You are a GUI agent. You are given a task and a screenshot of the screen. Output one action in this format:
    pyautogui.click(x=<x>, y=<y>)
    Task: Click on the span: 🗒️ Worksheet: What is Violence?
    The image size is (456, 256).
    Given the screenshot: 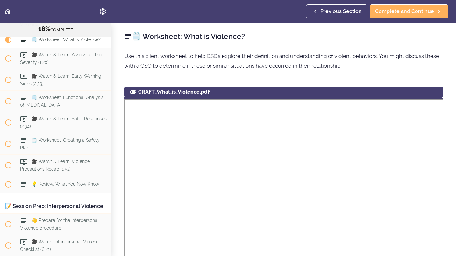 What is the action you would take?
    pyautogui.click(x=66, y=40)
    